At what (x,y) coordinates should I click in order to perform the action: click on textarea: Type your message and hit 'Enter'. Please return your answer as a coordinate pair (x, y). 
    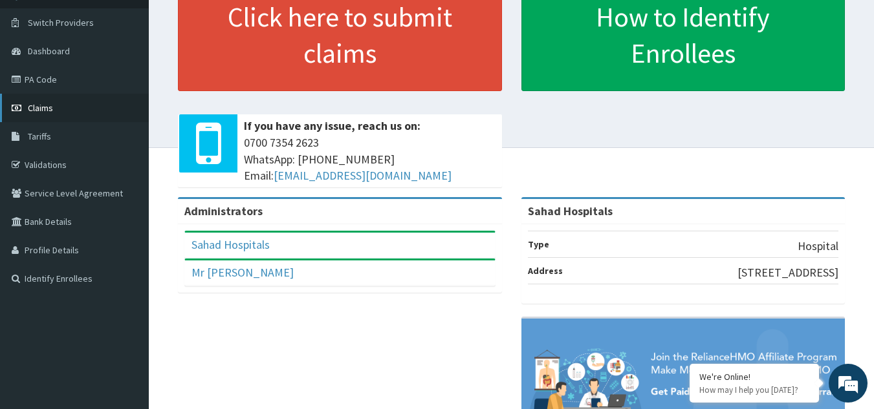
    Looking at the image, I should click on (126, 295).